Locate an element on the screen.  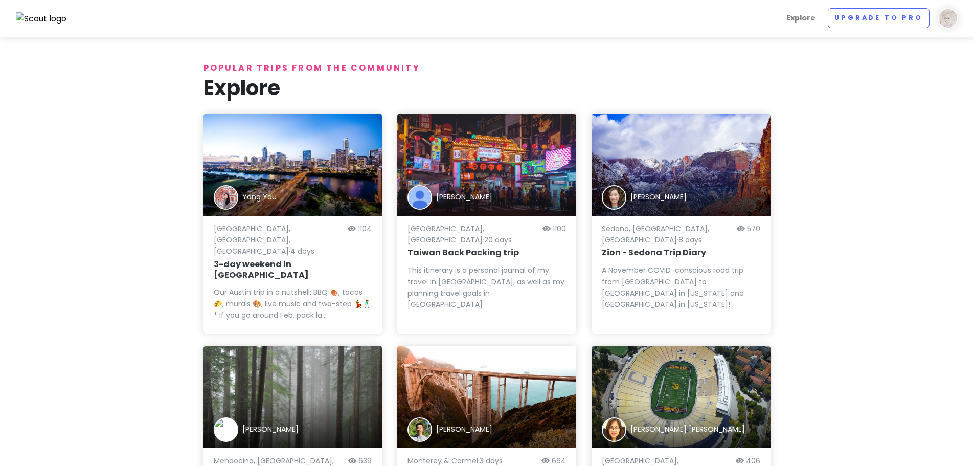
h1: Explore is located at coordinates (487, 88).